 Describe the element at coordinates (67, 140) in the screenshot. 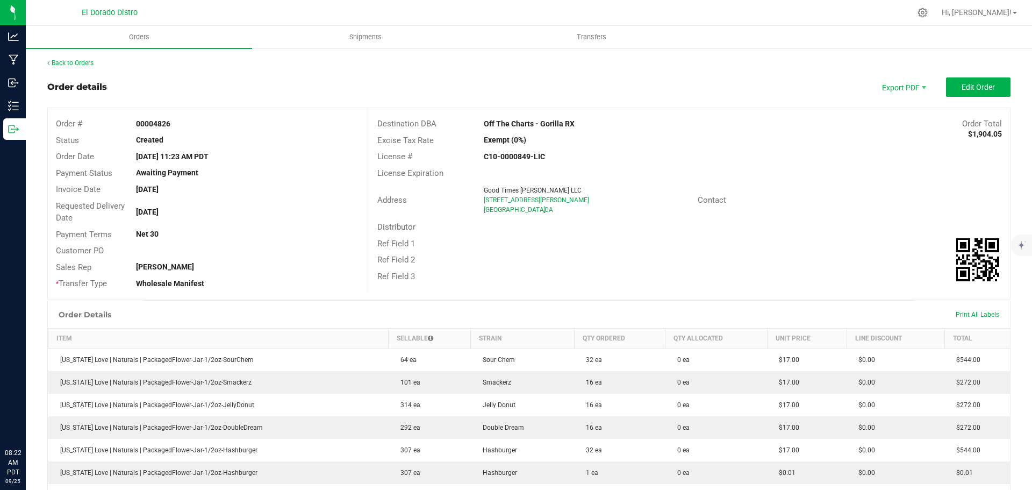

I see `span: Status` at that location.